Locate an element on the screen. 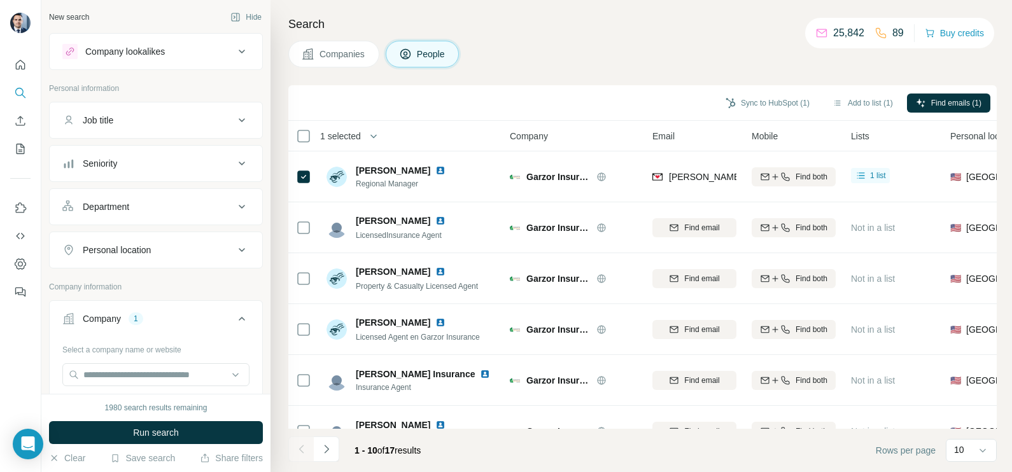 This screenshot has width=1012, height=472. button: Hide is located at coordinates (246, 17).